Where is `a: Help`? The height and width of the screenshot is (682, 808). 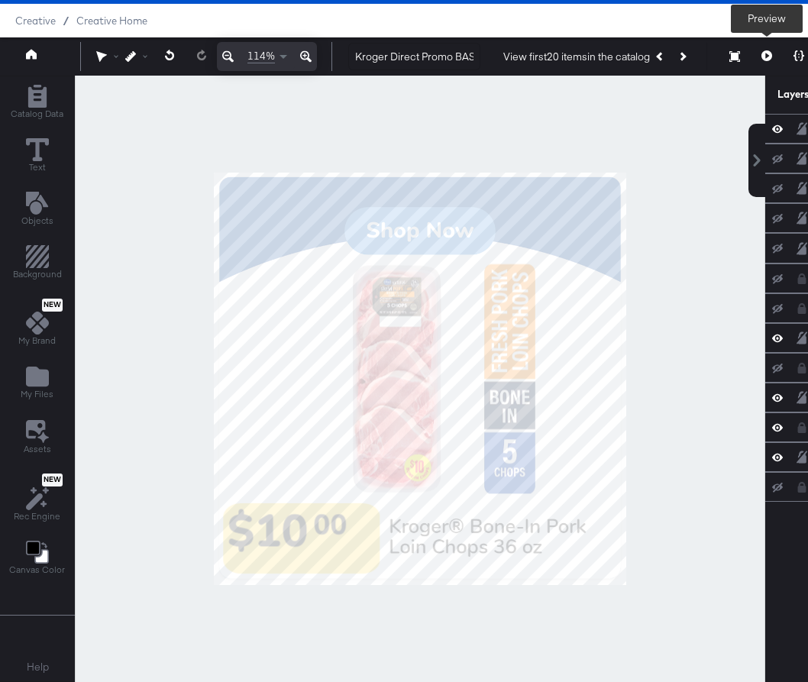
a: Help is located at coordinates (37, 667).